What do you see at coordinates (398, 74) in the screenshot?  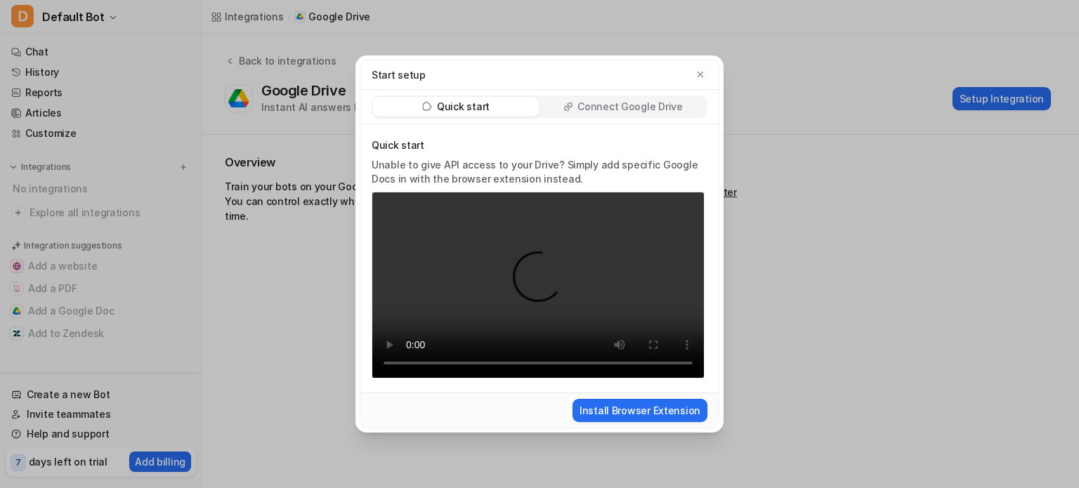 I see `p: Start setup` at bounding box center [398, 74].